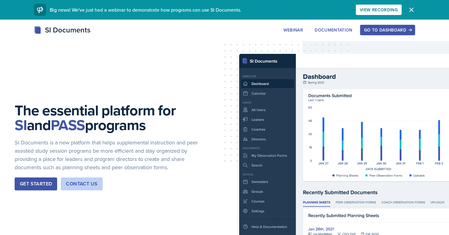  I want to click on div: SI Documents, so click(62, 30).